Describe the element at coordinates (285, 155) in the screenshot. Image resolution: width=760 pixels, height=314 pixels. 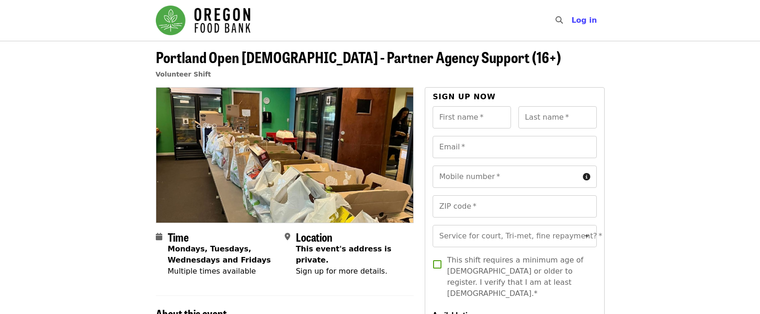
I see `img: Portland Open Bible - Partner Agency Support (16+) organized by Oregon Food Bank` at that location.